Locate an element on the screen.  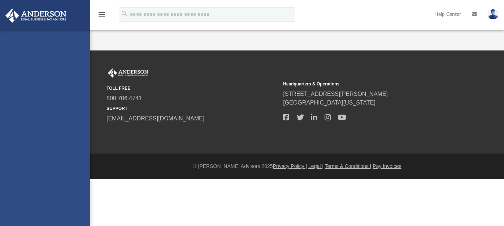
i: menu is located at coordinates (102, 14).